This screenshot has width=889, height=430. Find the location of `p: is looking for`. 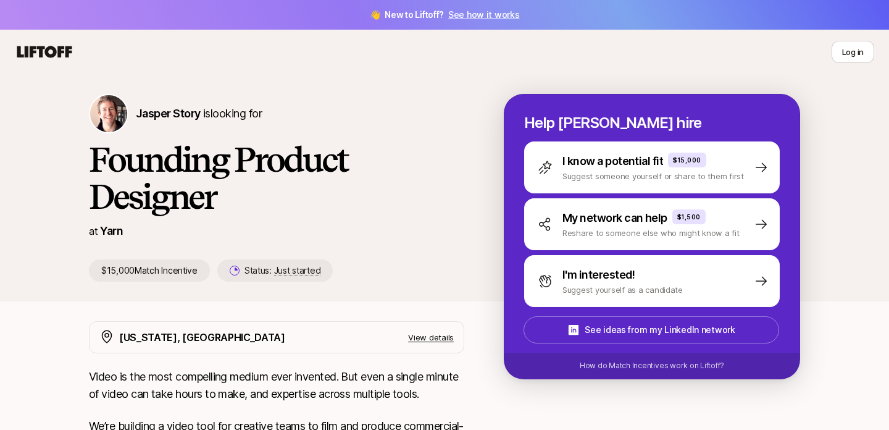

p: is looking for is located at coordinates (199, 114).